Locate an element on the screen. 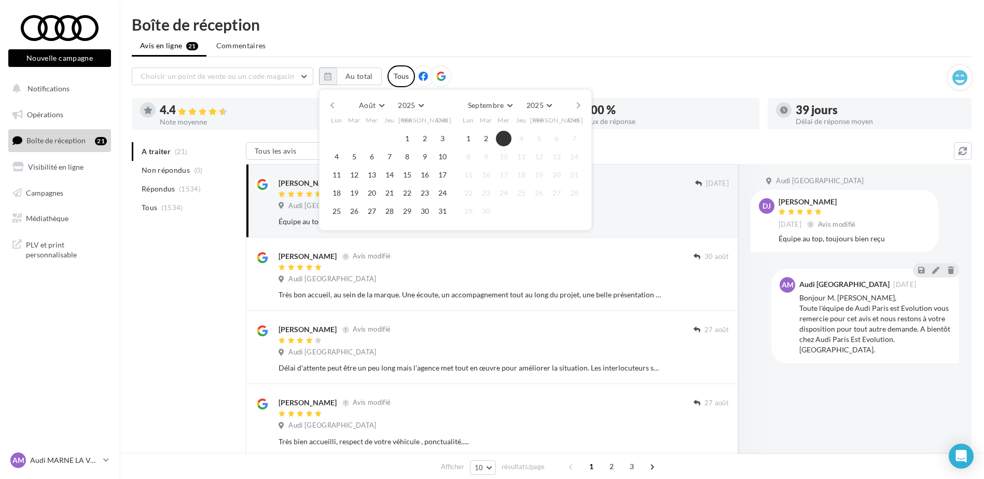  div: Délai de réponse moyen is located at coordinates (880, 121).